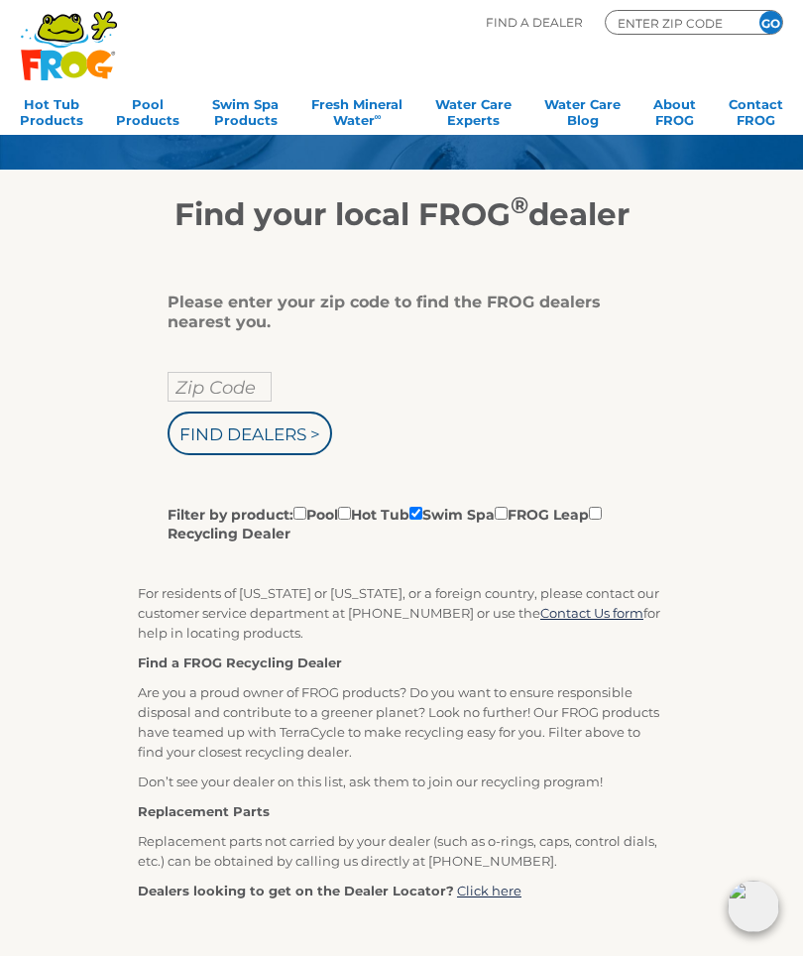 The width and height of the screenshot is (803, 956). Describe the element at coordinates (489, 891) in the screenshot. I see `a: Click here` at that location.